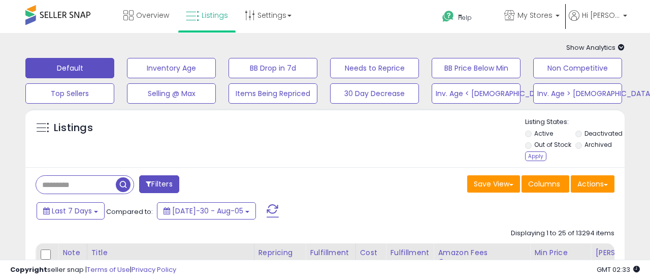 Image resolution: width=650 pixels, height=280 pixels. What do you see at coordinates (476, 68) in the screenshot?
I see `button: BB Price Below Min` at bounding box center [476, 68].